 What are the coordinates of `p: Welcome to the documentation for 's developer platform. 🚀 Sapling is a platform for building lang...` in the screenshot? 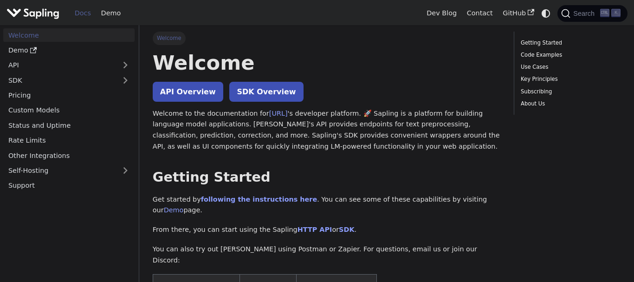 It's located at (326, 130).